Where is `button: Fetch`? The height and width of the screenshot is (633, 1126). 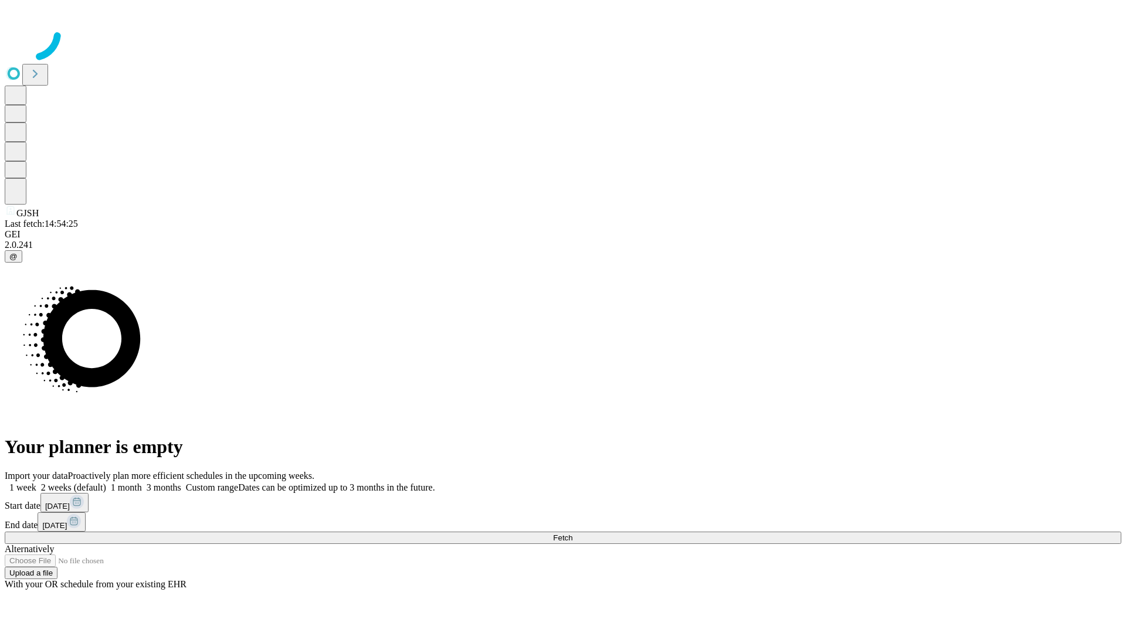
button: Fetch is located at coordinates (563, 538).